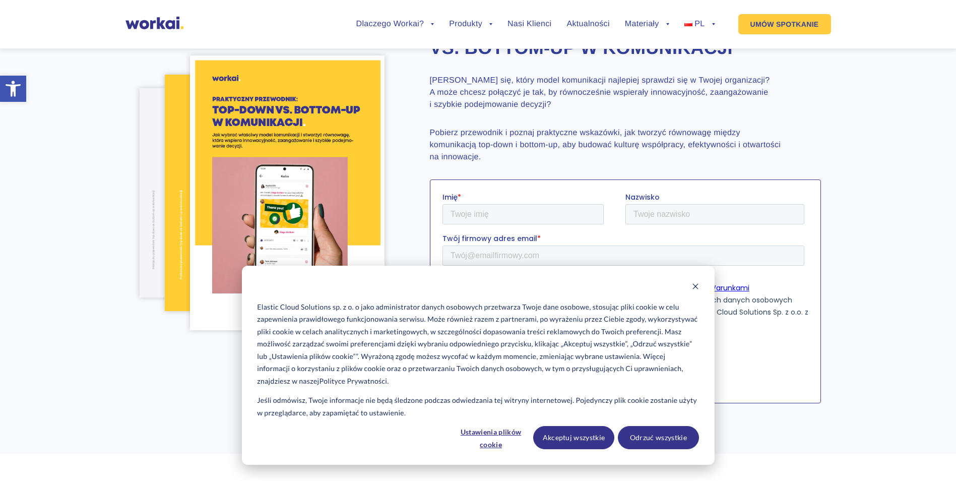 The image size is (956, 481). What do you see at coordinates (699, 24) in the screenshot?
I see `a: PL` at bounding box center [699, 24].